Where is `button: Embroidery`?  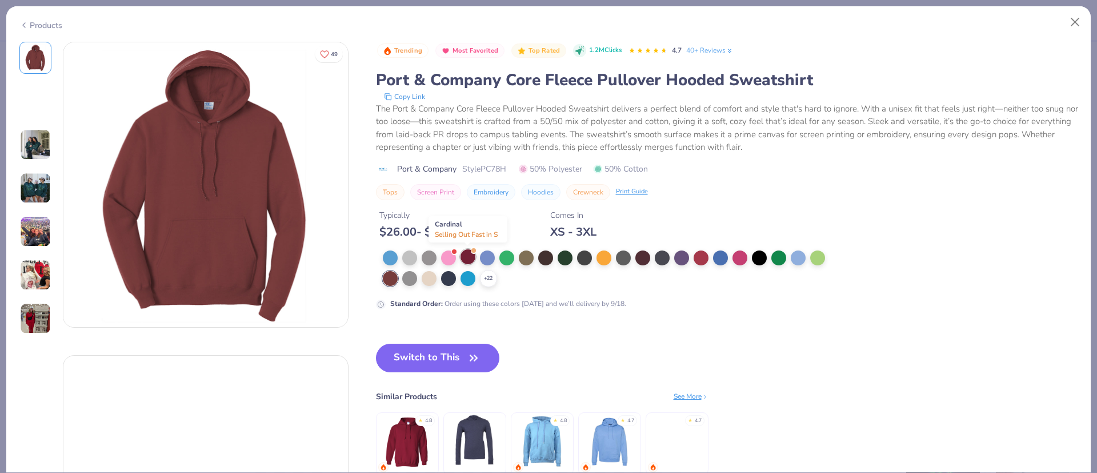 button: Embroidery is located at coordinates (491, 192).